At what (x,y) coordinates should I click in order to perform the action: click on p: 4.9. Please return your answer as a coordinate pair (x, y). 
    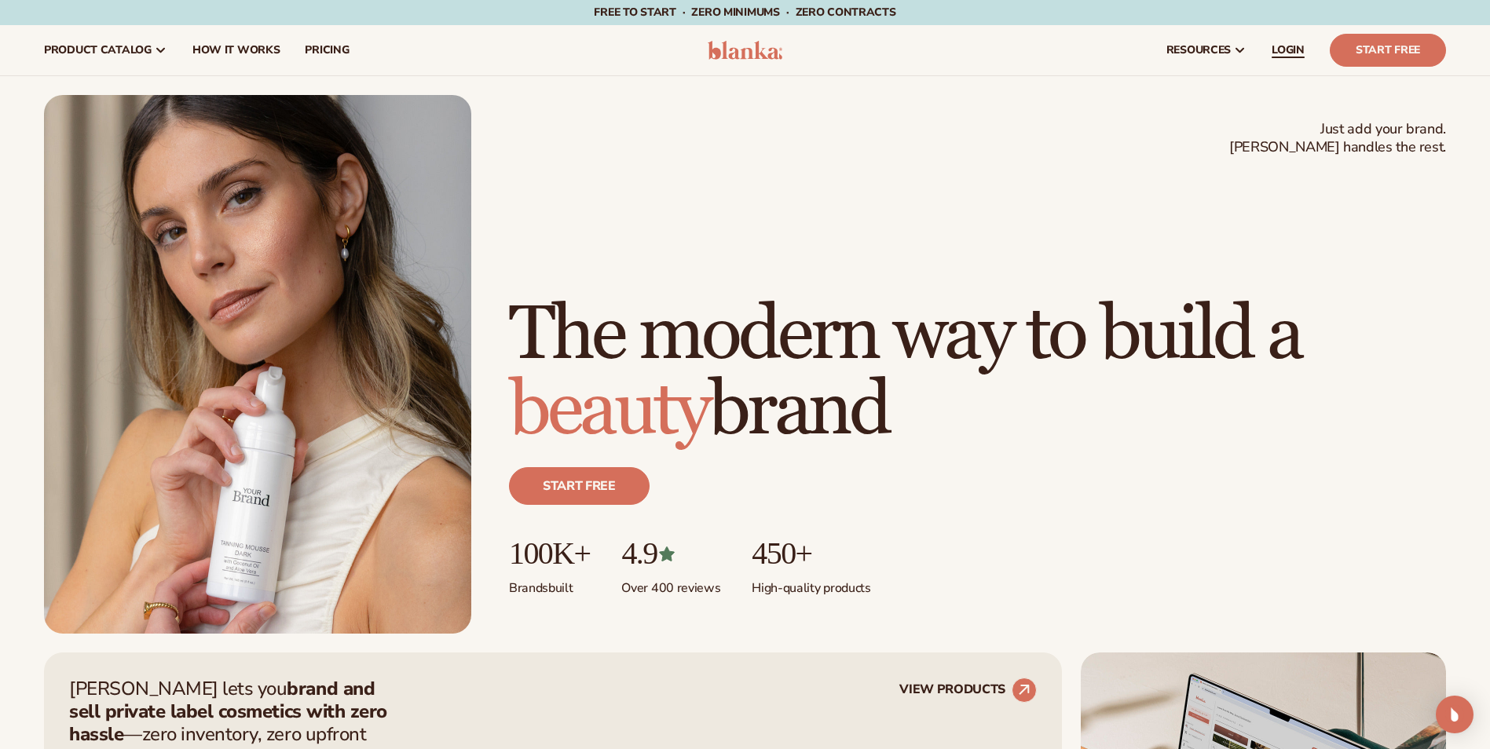
    Looking at the image, I should click on (671, 554).